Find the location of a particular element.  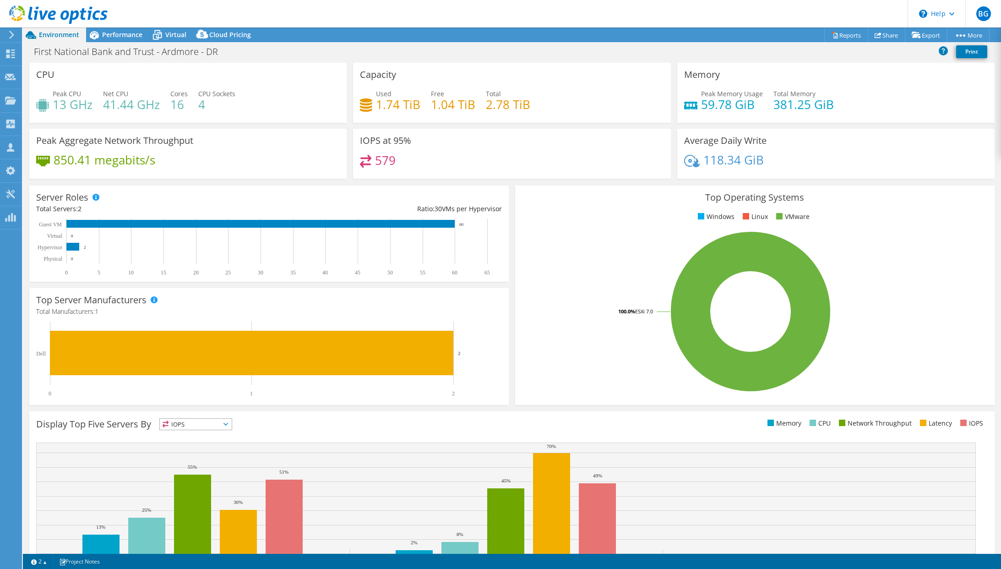

svg: \n is located at coordinates (923, 14).